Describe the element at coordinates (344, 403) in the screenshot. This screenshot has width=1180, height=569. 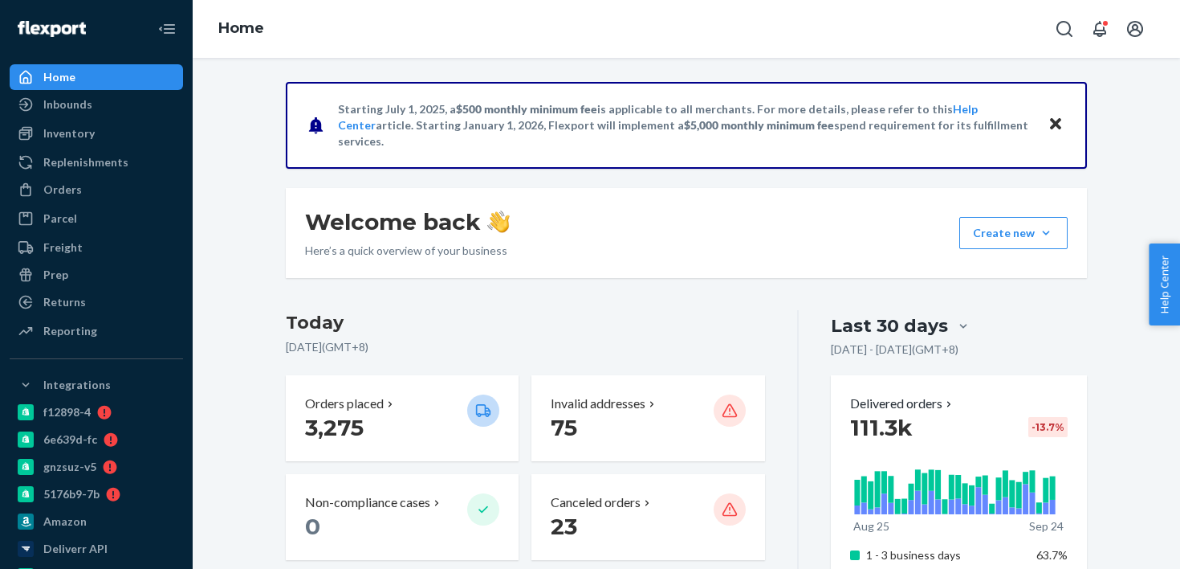
I see `p: Orders placed` at that location.